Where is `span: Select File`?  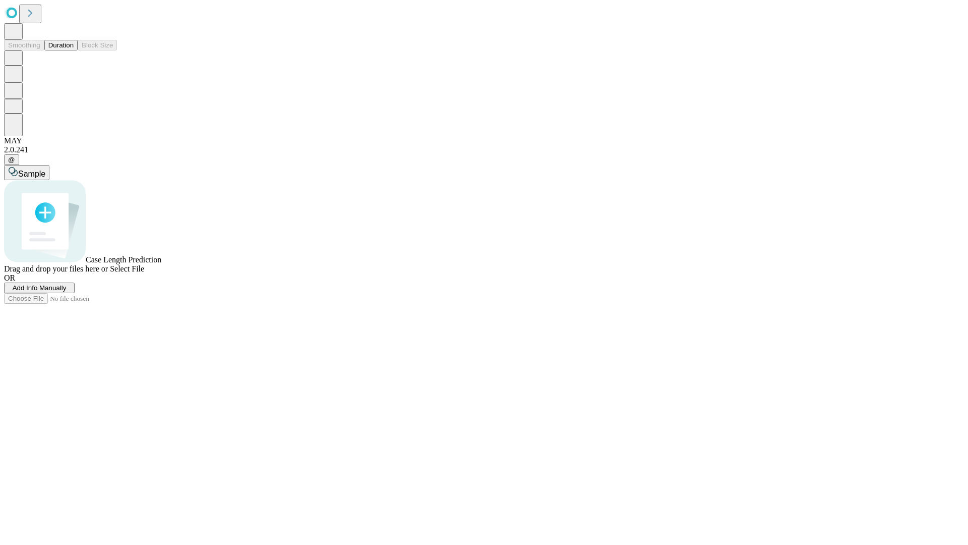
span: Select File is located at coordinates (127, 268).